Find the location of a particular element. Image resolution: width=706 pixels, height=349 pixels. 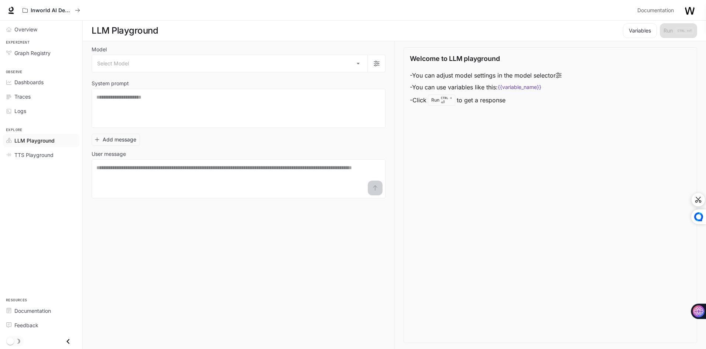

li: - You can adjust model settings in the model selector is located at coordinates (486, 75).